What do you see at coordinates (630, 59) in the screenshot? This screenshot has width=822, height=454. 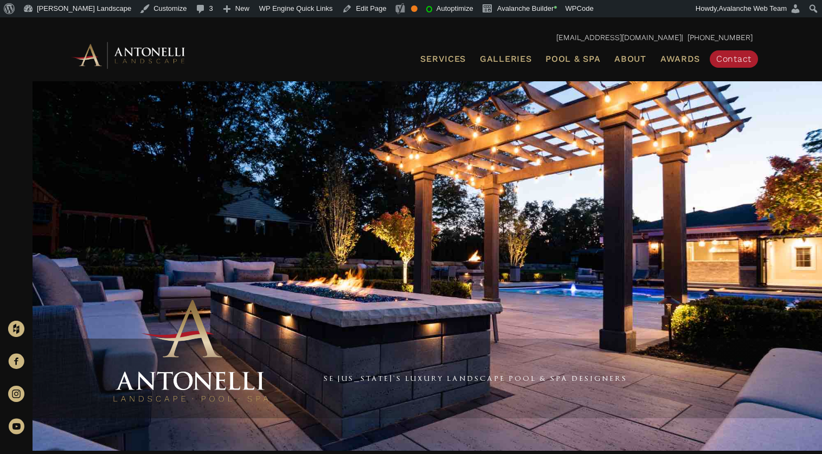 I see `a: About` at bounding box center [630, 59].